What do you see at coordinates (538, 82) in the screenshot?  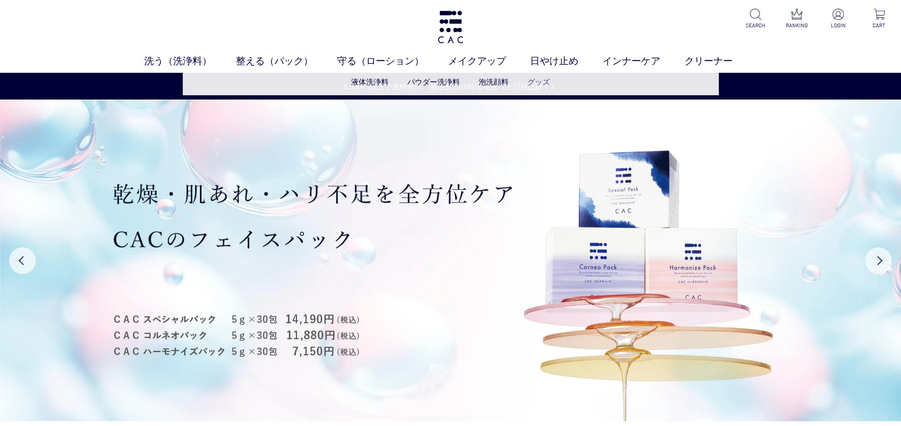 I see `a: グッズ` at bounding box center [538, 82].